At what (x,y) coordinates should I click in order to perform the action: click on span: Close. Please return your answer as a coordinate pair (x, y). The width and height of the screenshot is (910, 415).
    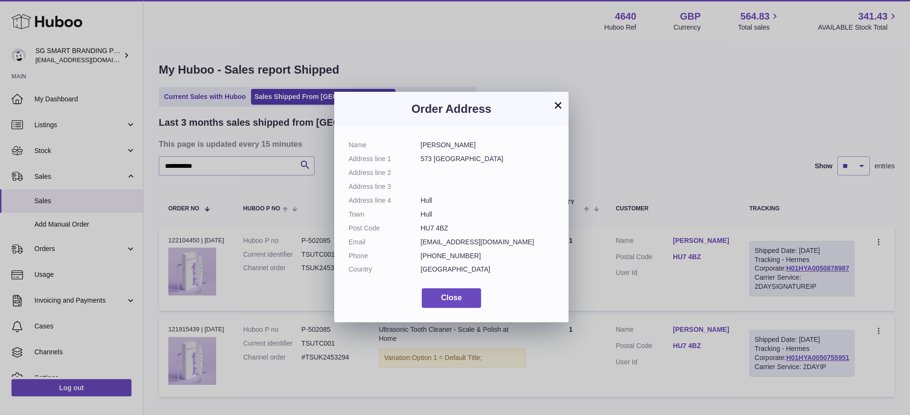
    Looking at the image, I should click on (452, 298).